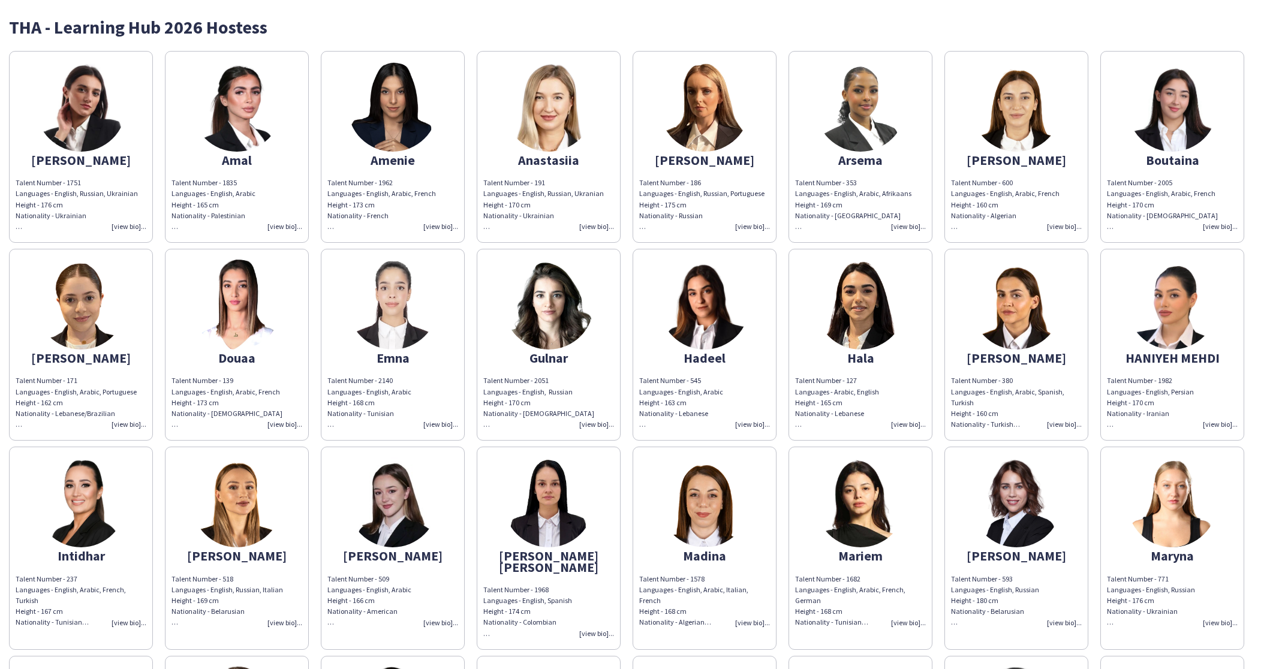  I want to click on div: Talent Number - 1982, so click(1172, 381).